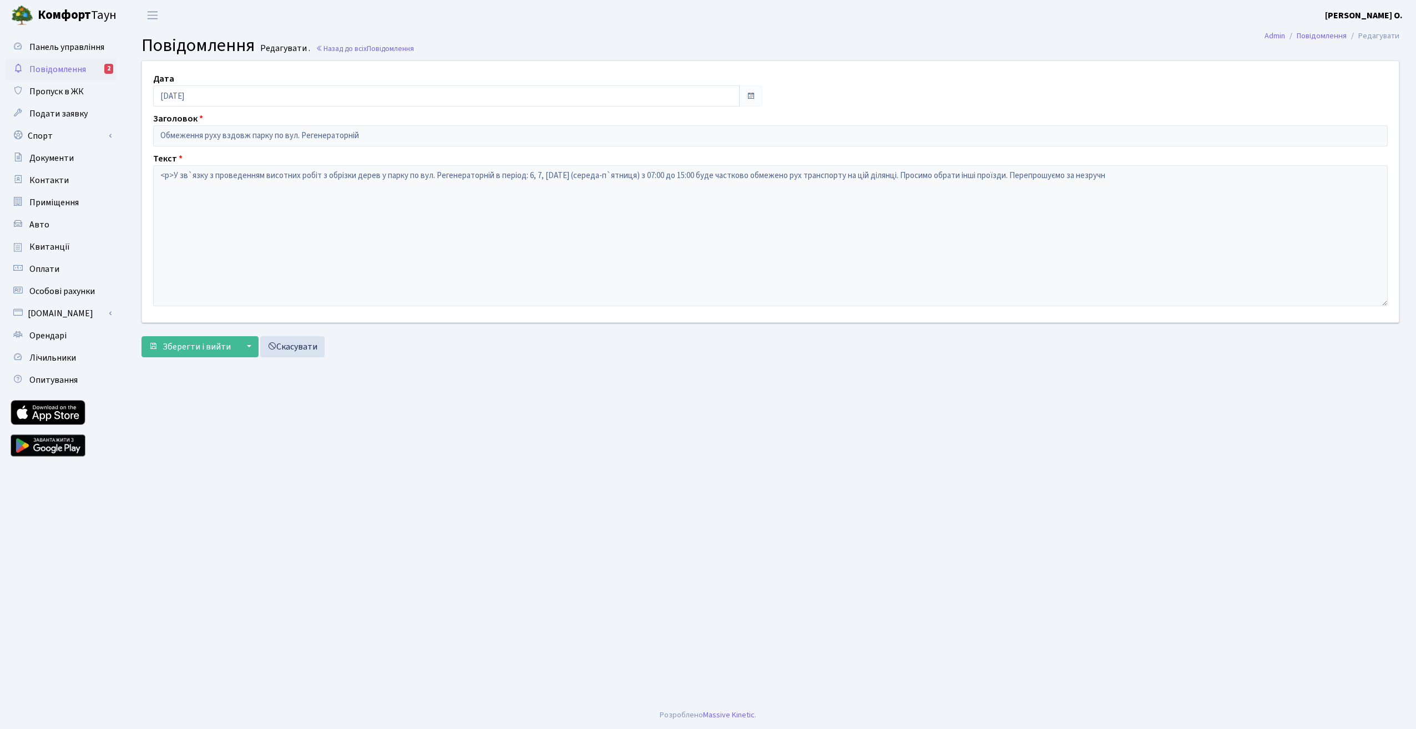 This screenshot has width=1416, height=729. Describe the element at coordinates (153, 15) in the screenshot. I see `button: Переключити навігацію` at that location.